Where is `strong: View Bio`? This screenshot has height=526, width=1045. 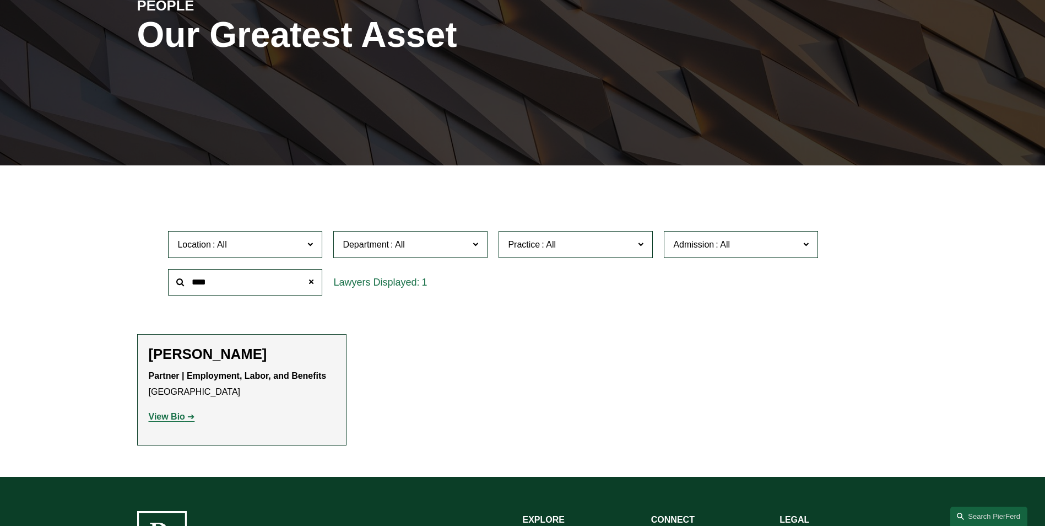
strong: View Bio is located at coordinates (167, 416).